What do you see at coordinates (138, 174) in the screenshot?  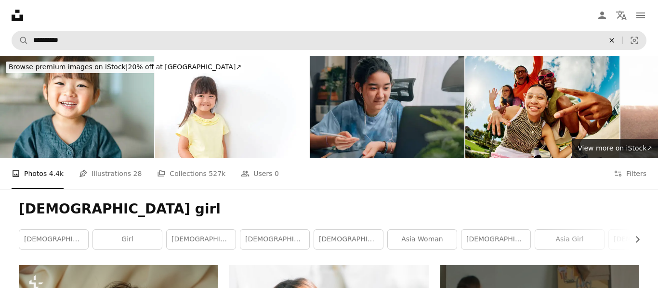 I see `span: 28` at bounding box center [138, 174].